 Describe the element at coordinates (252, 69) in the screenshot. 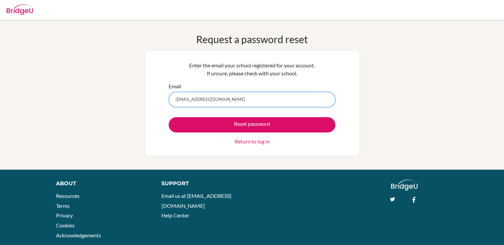

I see `p: Enter the email your school registered for your account. If unsure, please check with your school.` at that location.